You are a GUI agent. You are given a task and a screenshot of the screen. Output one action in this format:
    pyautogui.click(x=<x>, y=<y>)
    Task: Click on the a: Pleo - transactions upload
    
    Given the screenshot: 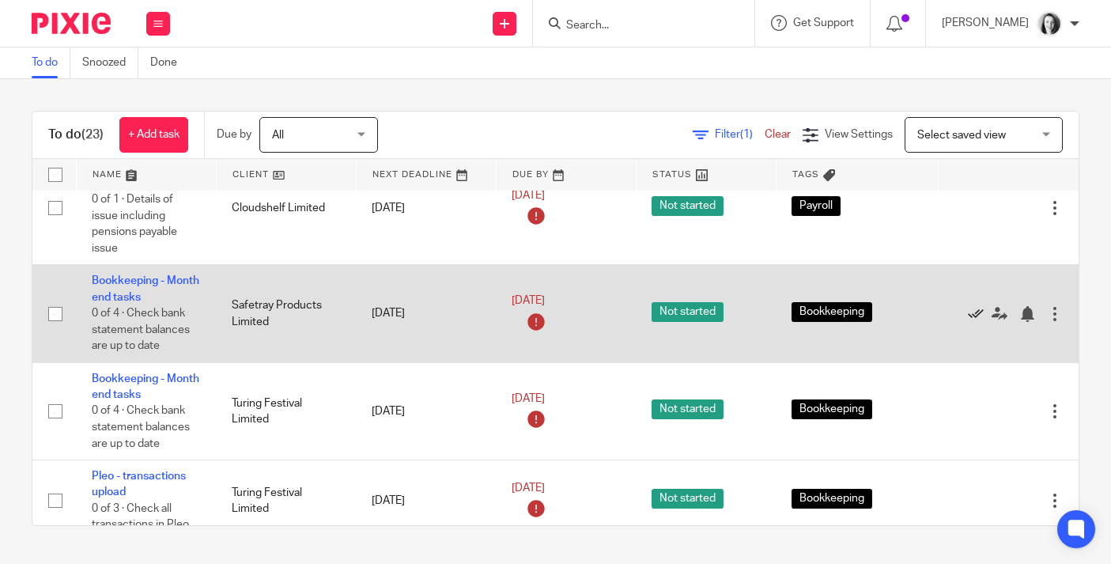 What is the action you would take?
    pyautogui.click(x=138, y=484)
    